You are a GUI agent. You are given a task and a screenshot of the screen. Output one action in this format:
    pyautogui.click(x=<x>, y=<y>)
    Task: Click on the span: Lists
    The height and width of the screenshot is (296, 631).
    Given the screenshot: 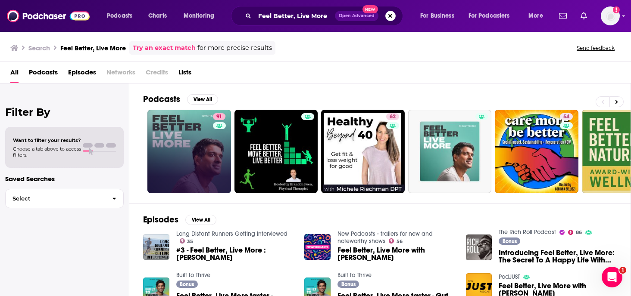 What is the action you would take?
    pyautogui.click(x=185, y=74)
    